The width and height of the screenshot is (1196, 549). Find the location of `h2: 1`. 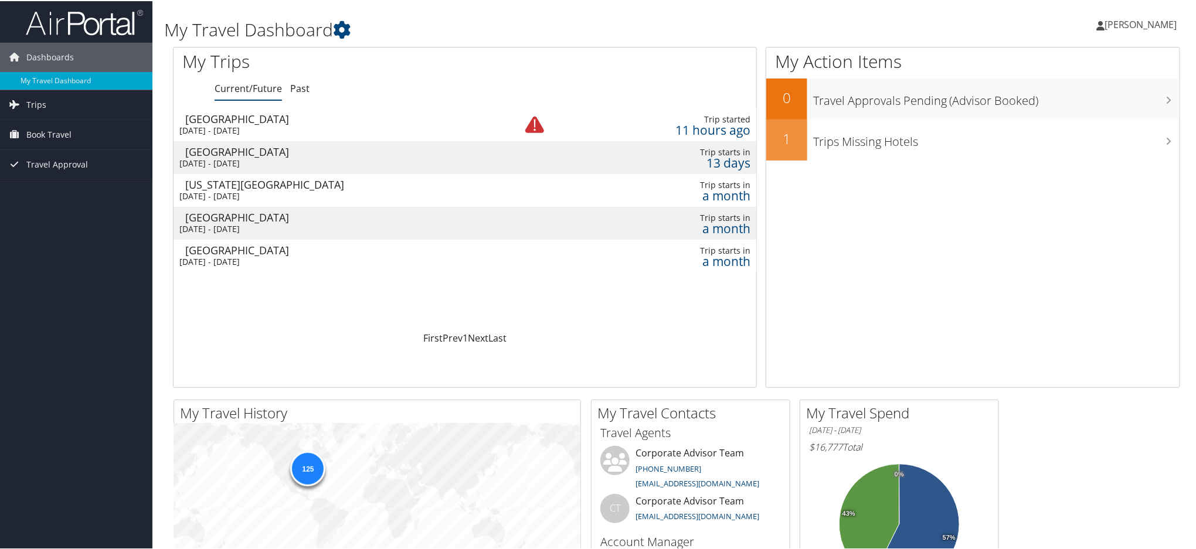

h2: 1 is located at coordinates (787, 138).